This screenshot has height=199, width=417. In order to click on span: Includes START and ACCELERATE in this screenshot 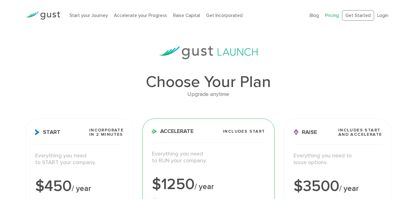, I will do `click(360, 132)`.